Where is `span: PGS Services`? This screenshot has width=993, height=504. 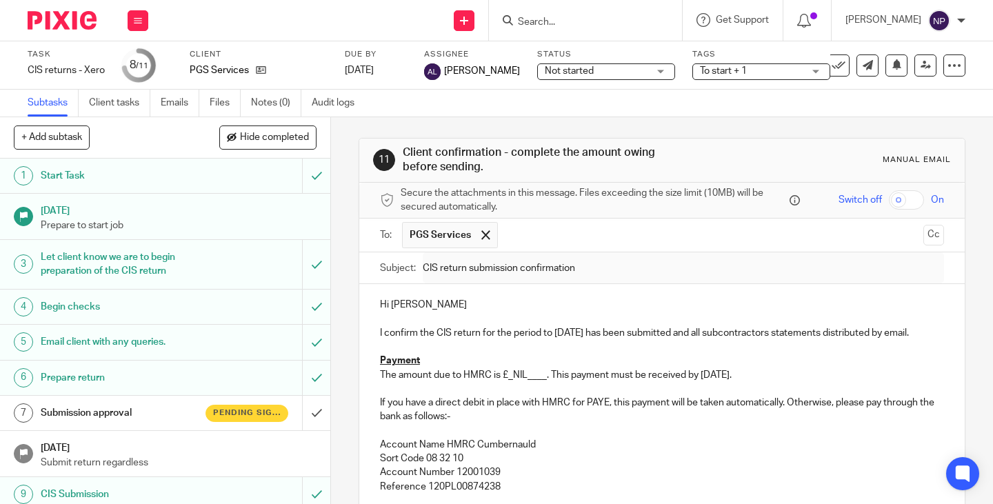
span: PGS Services is located at coordinates (440, 235).